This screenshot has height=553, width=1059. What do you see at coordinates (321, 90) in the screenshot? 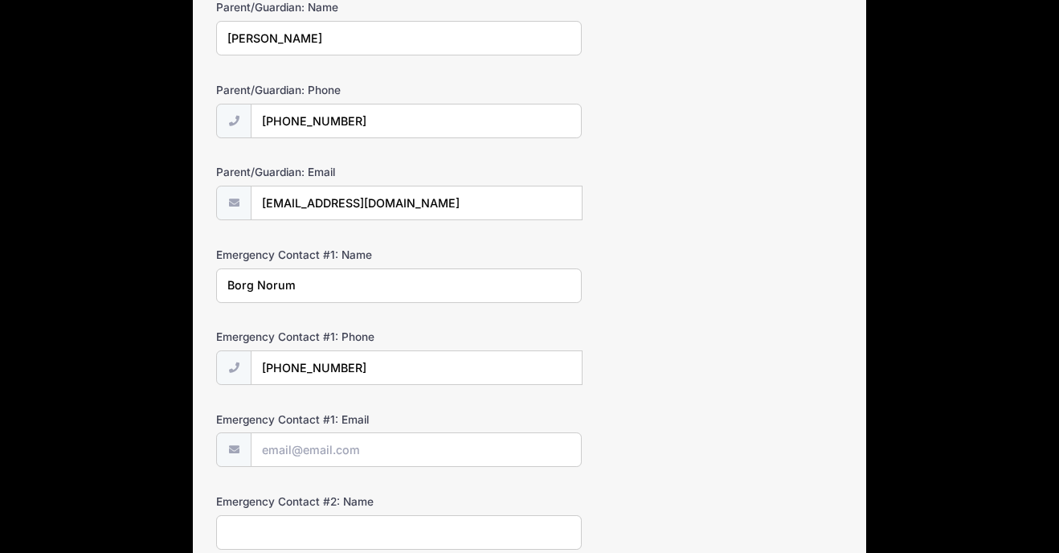
I see `label: Parent/Guardian: Phone` at bounding box center [321, 90].